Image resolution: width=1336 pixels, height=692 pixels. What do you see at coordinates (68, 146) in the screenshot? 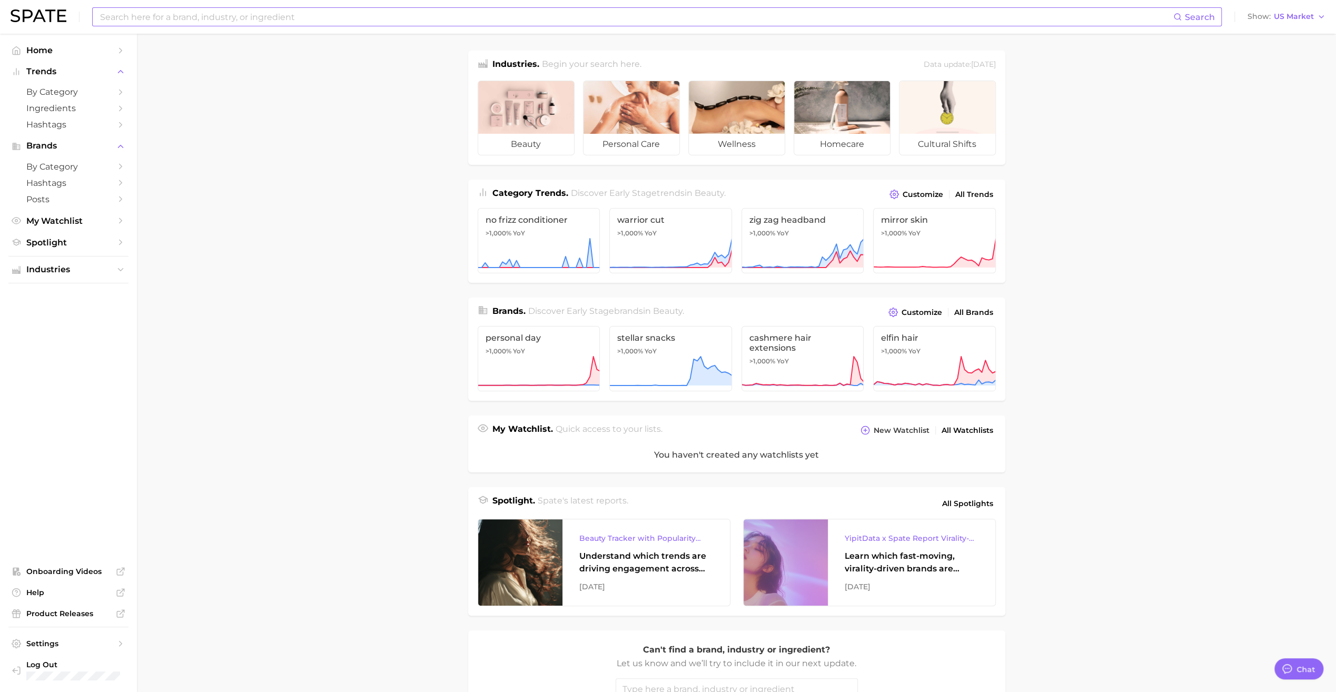
I see `span: Brands` at bounding box center [68, 146].